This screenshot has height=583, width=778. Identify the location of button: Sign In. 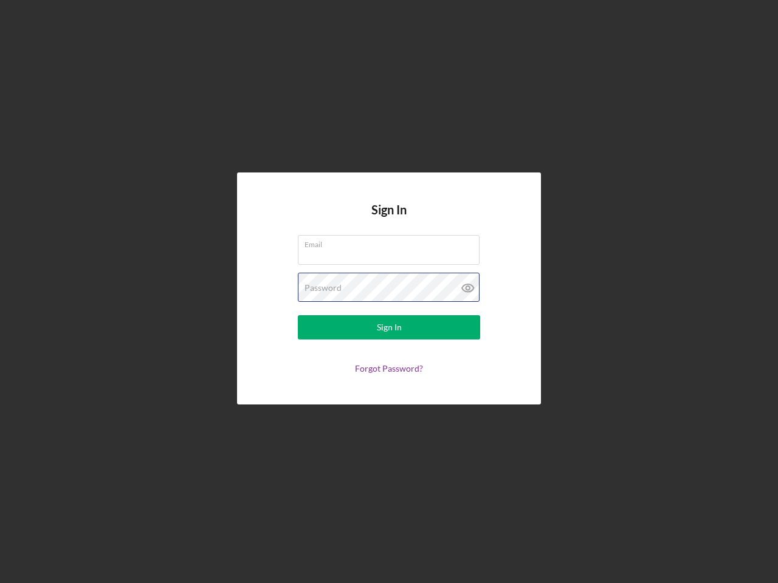
(389, 327).